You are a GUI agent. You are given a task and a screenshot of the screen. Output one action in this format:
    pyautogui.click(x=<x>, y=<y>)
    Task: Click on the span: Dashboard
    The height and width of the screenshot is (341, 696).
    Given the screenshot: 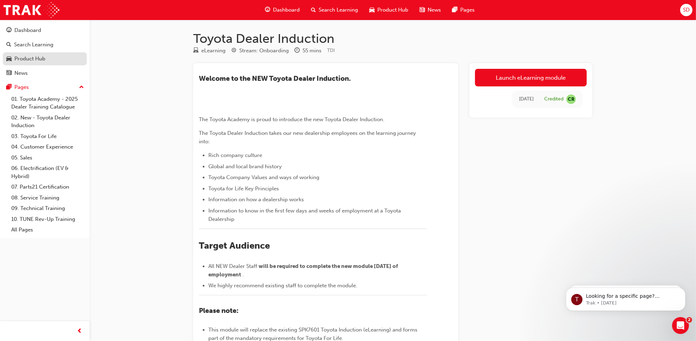 What is the action you would take?
    pyautogui.click(x=286, y=10)
    